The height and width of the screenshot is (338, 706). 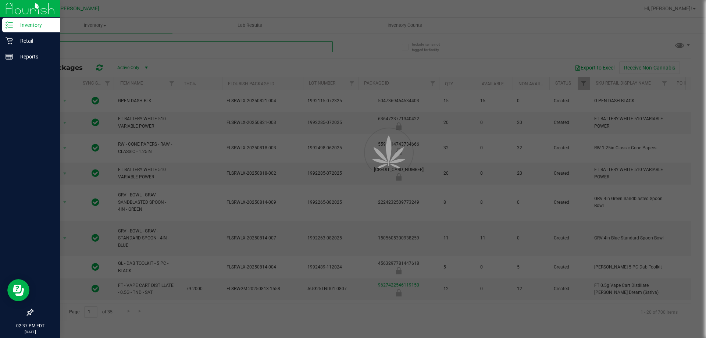 What do you see at coordinates (35, 57) in the screenshot?
I see `p: Reports` at bounding box center [35, 57].